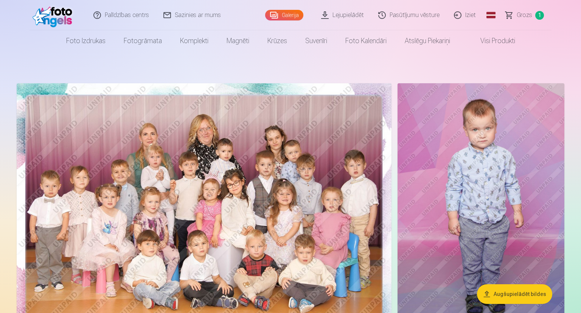 The height and width of the screenshot is (313, 581). What do you see at coordinates (539, 15) in the screenshot?
I see `span: 1` at bounding box center [539, 15].